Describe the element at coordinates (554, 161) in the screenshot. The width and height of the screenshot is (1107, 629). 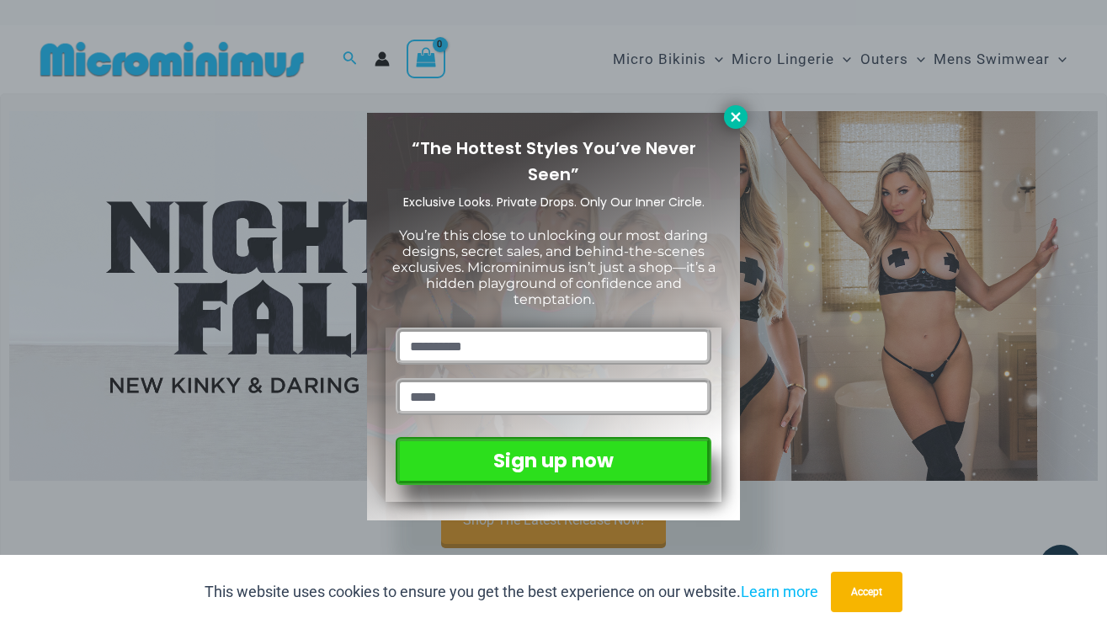
I see `span: “The Hottest Styles You’ve Never Seen”` at that location.